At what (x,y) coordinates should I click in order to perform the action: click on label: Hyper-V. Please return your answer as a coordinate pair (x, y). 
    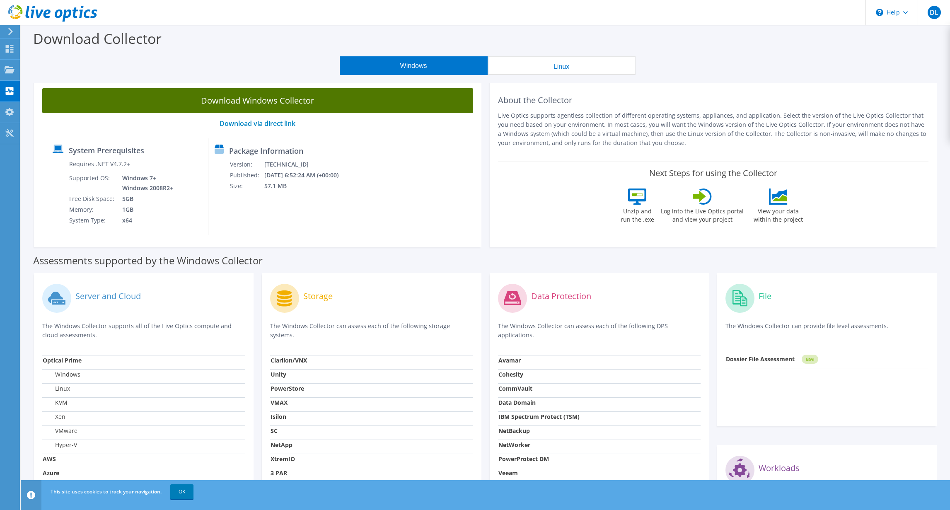
    Looking at the image, I should click on (60, 445).